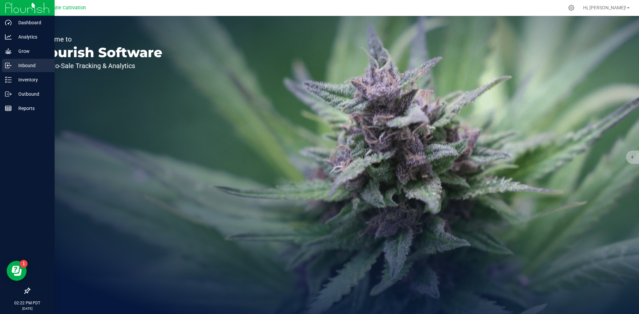 The image size is (639, 314). Describe the element at coordinates (8, 37) in the screenshot. I see `inline-svg: Analytics` at that location.